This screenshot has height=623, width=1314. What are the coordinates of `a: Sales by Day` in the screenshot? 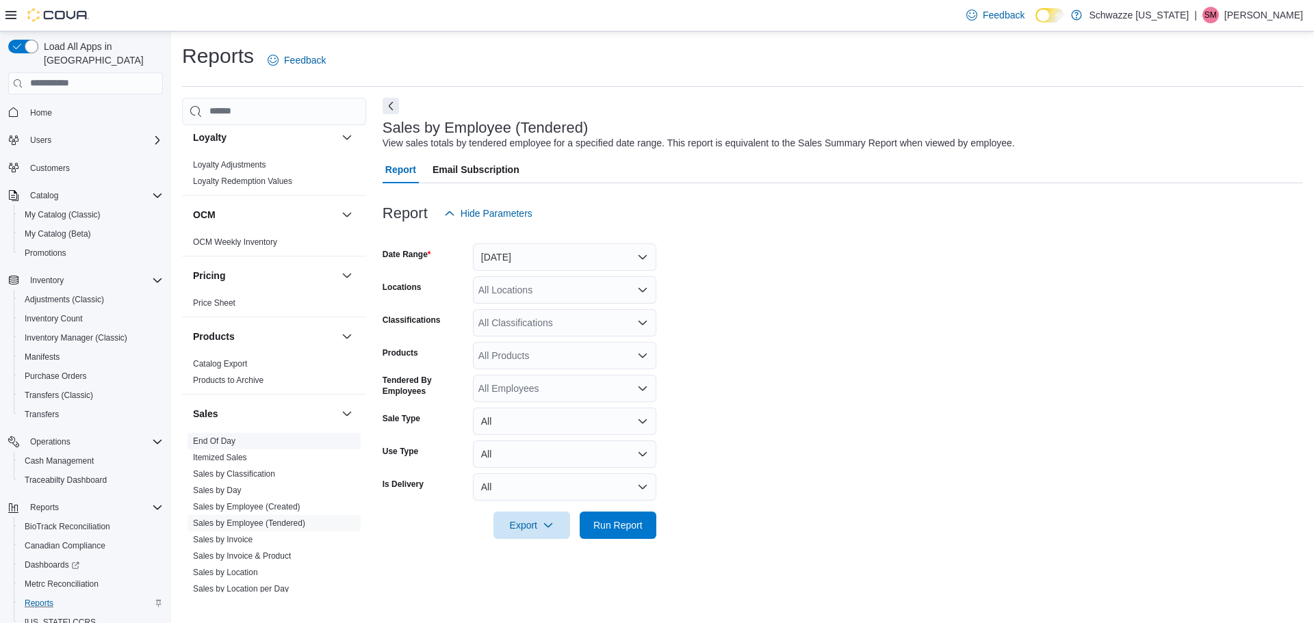 It's located at (217, 491).